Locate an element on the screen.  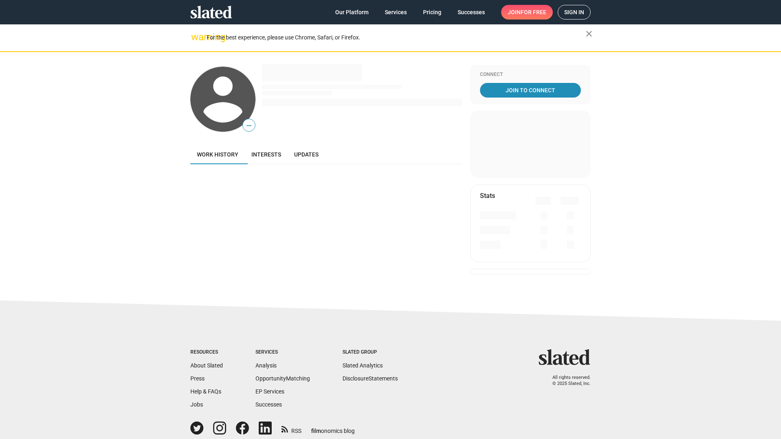
div: Connect is located at coordinates (530, 75).